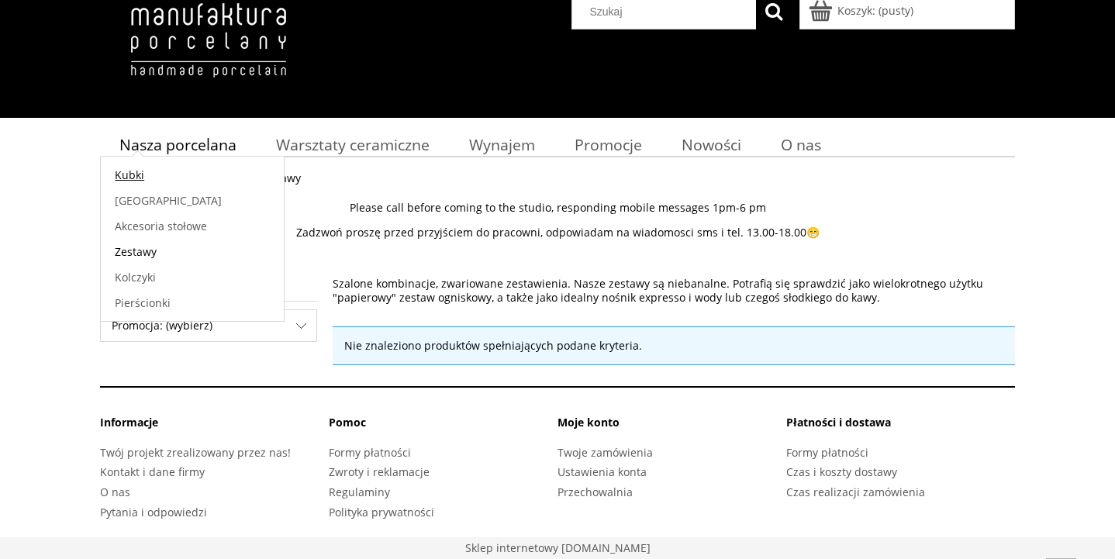 This screenshot has width=1115, height=559. What do you see at coordinates (214, 428) in the screenshot?
I see `li: Informacje` at bounding box center [214, 428].